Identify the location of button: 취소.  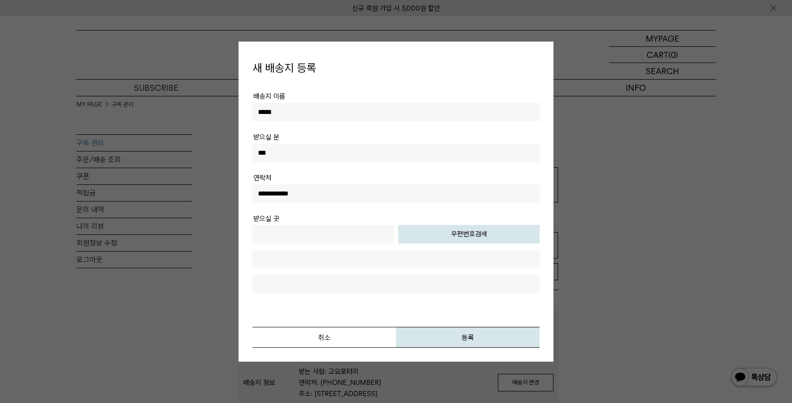
(324, 337).